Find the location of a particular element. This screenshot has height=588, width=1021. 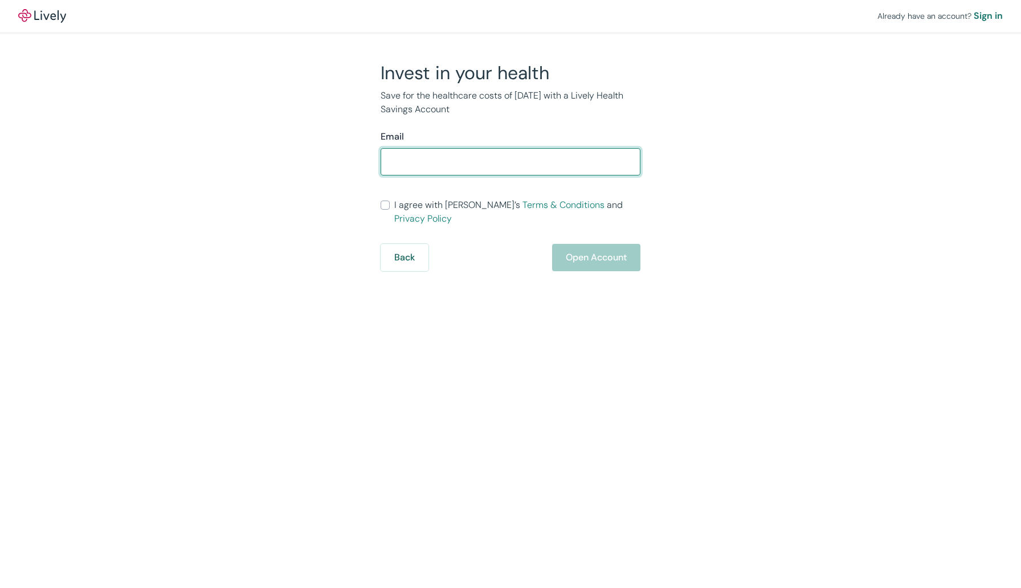

a: Sign in is located at coordinates (988, 16).